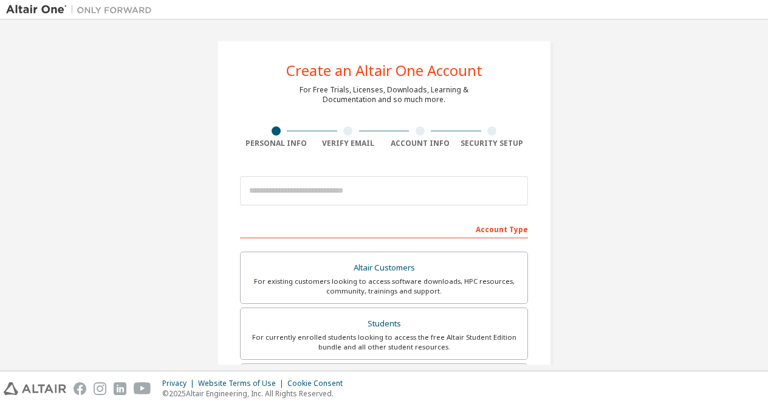  What do you see at coordinates (180, 383) in the screenshot?
I see `div: Privacy` at bounding box center [180, 383].